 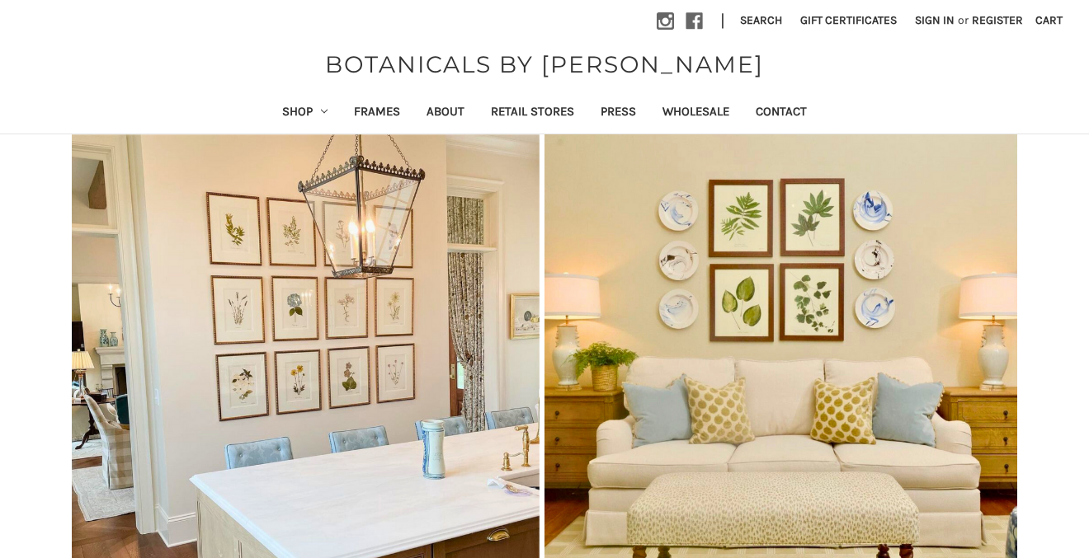 What do you see at coordinates (1048, 20) in the screenshot?
I see `span: Cart` at bounding box center [1048, 20].